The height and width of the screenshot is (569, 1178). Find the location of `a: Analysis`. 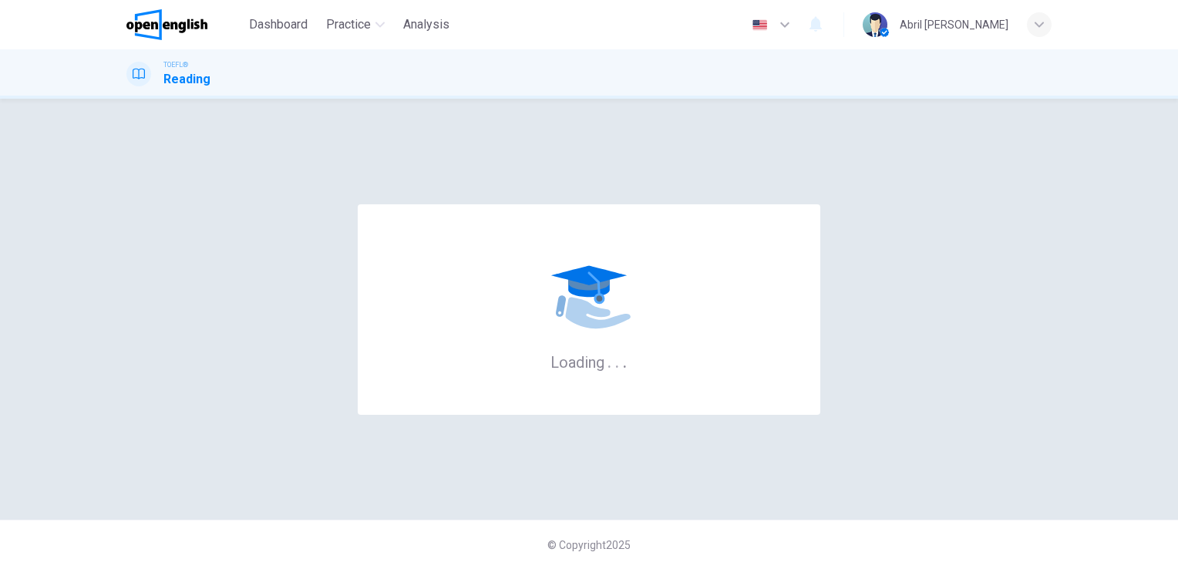

a: Analysis is located at coordinates (426, 25).